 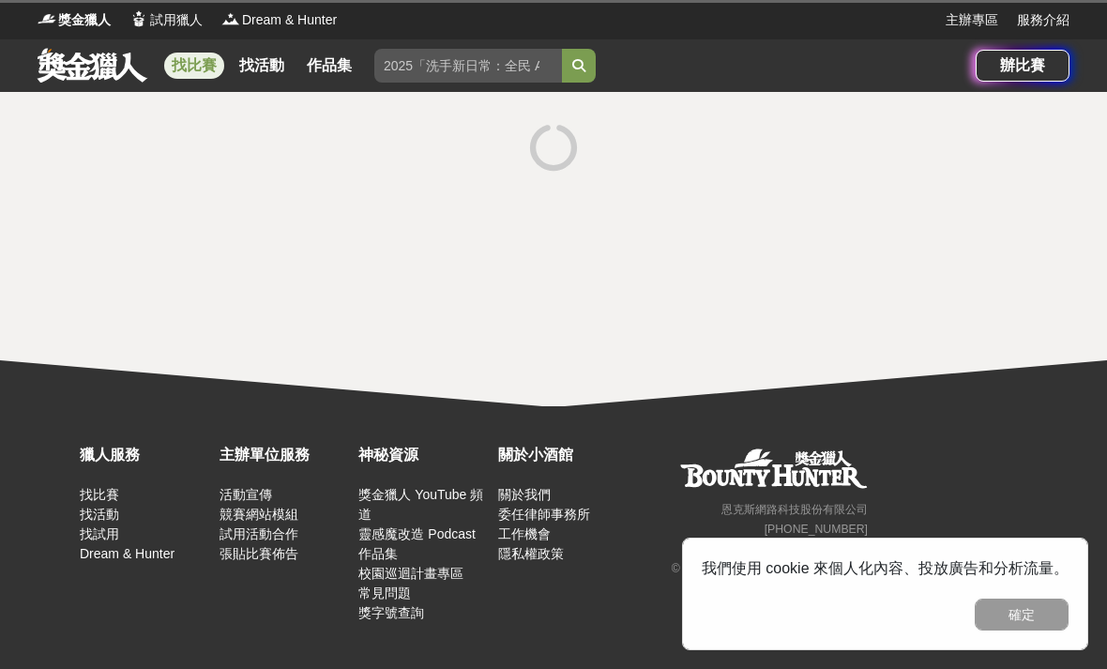 What do you see at coordinates (563, 455) in the screenshot?
I see `div: 關於小酒館` at bounding box center [563, 455].